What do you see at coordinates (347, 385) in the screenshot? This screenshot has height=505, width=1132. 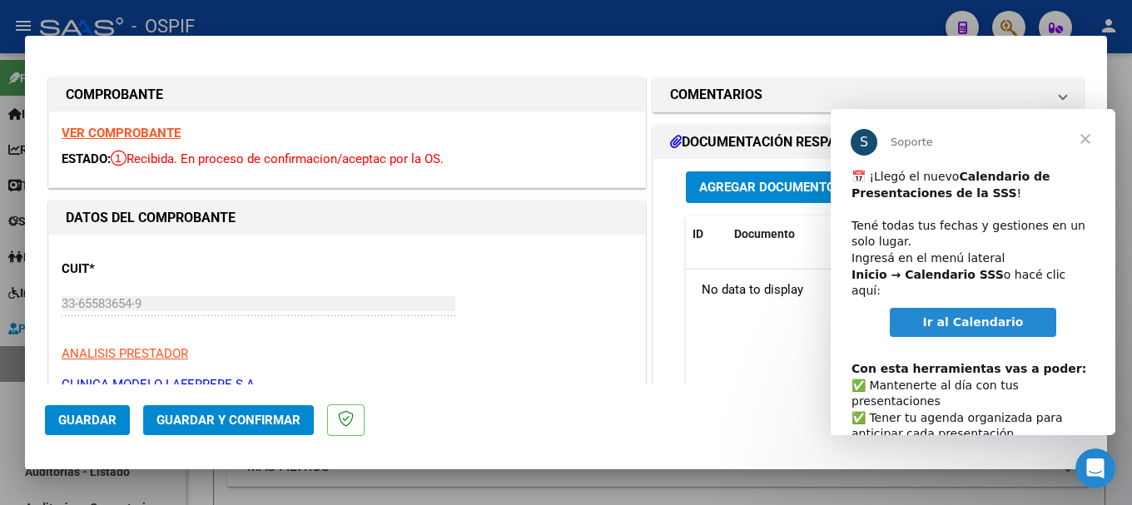 I see `p: CLINICA MODELO LAFERRERE S A` at bounding box center [347, 385].